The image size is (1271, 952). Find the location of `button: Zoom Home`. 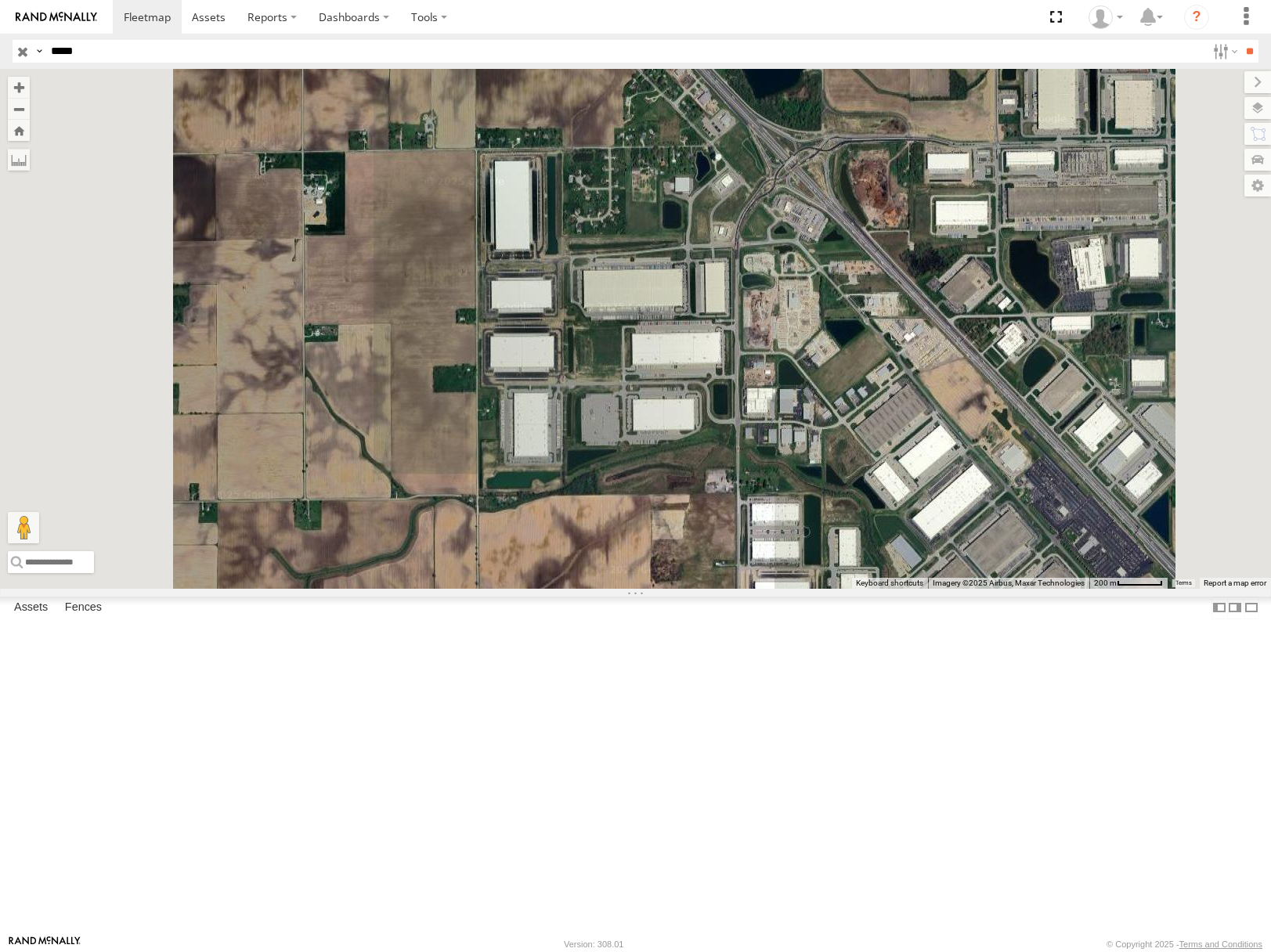

button: Zoom Home is located at coordinates (19, 130).